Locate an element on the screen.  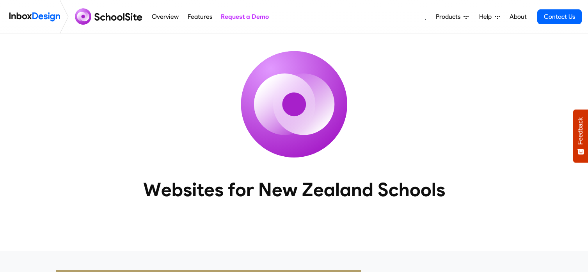
img: schoolsite logo is located at coordinates (110, 17).